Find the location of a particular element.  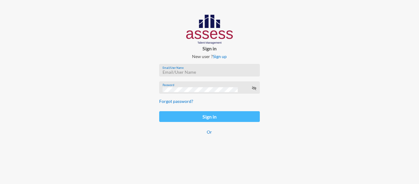

input: Email/User Name is located at coordinates (209, 72).